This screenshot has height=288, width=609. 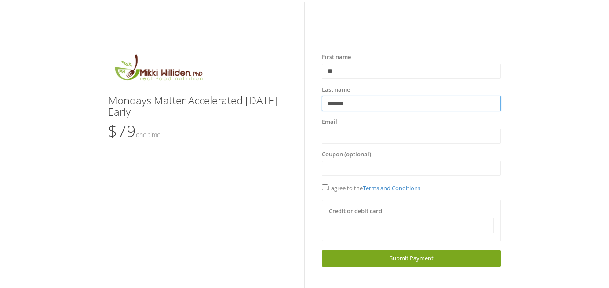 What do you see at coordinates (336, 90) in the screenshot?
I see `label: Last name` at bounding box center [336, 90].